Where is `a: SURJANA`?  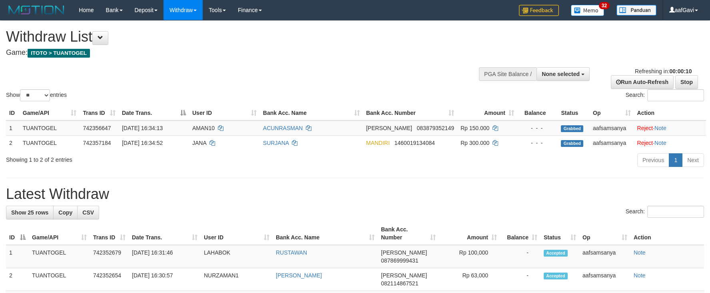
a: SURJANA is located at coordinates (276, 143).